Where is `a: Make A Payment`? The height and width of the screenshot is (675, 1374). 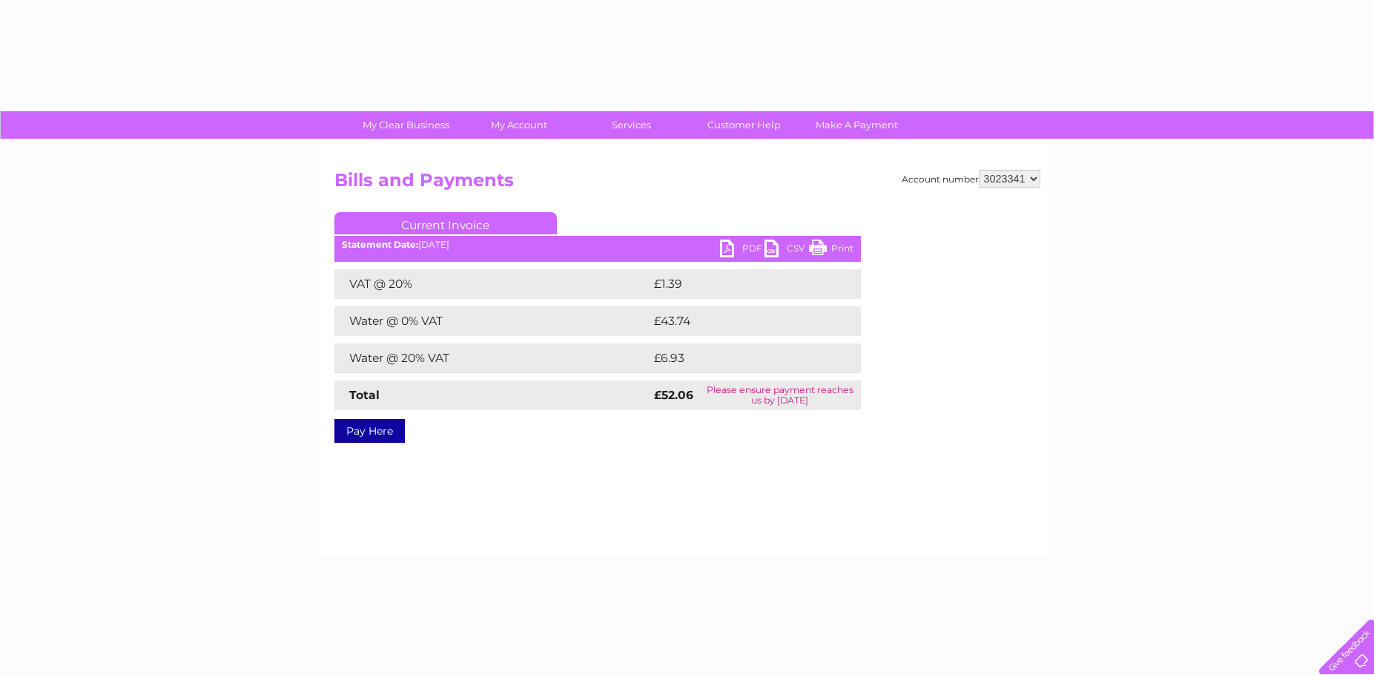 a: Make A Payment is located at coordinates (857, 125).